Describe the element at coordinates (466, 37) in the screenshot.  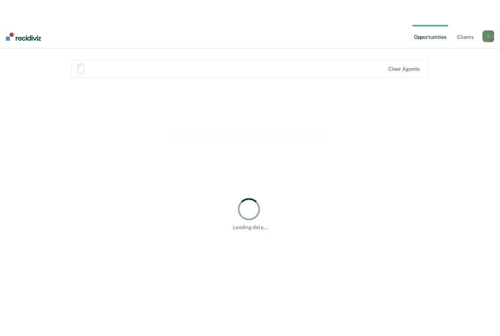
I see `a: Clients` at that location.